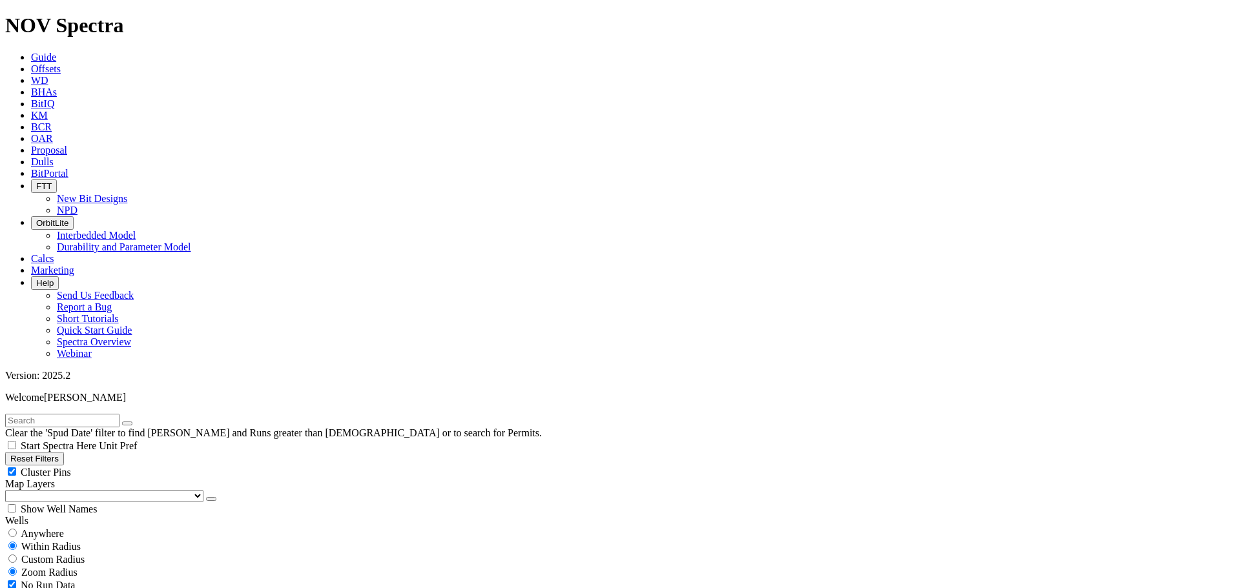 The height and width of the screenshot is (588, 1240). Describe the element at coordinates (42, 138) in the screenshot. I see `a: OAR` at that location.